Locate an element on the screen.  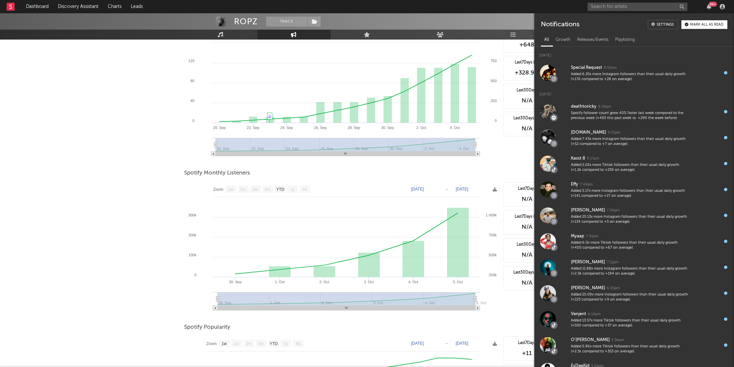
div: Added 13.57x more Tiktok followers than their usual daily growth (+500 compared to +37 on average). is located at coordinates (629, 324).